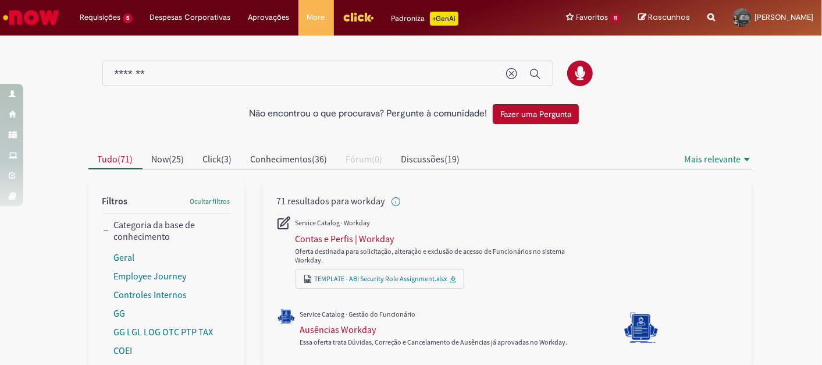 This screenshot has width=822, height=365. I want to click on img: click_logo_yellow_360x200.png, so click(358, 17).